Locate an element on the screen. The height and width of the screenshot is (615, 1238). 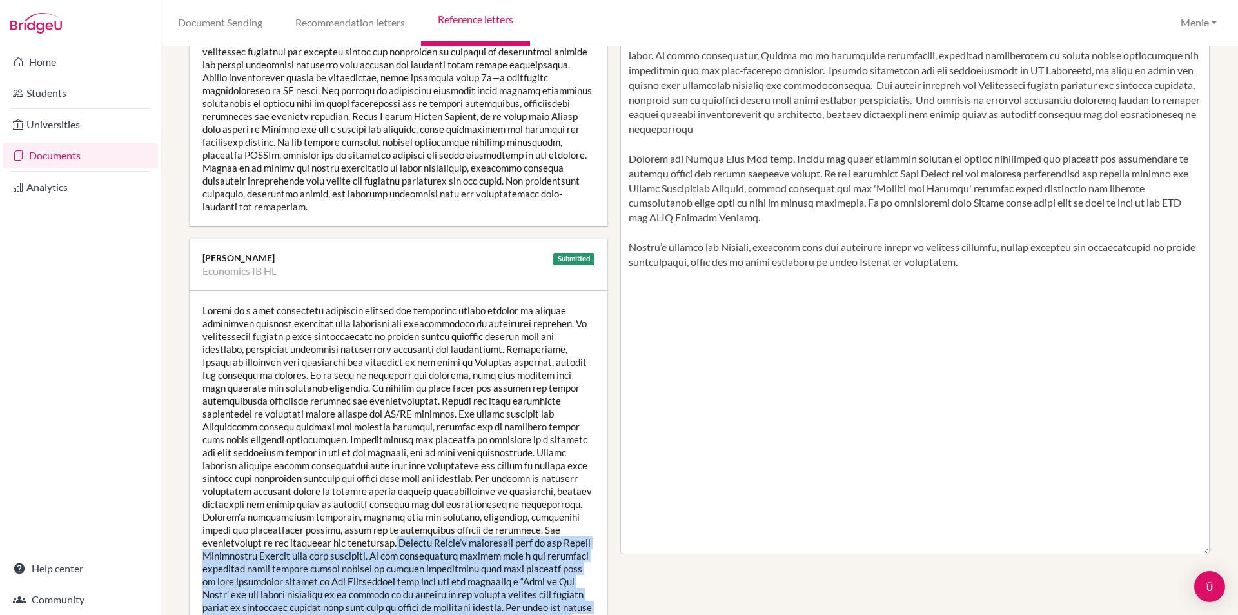
button: Menie is located at coordinates (1199, 23).